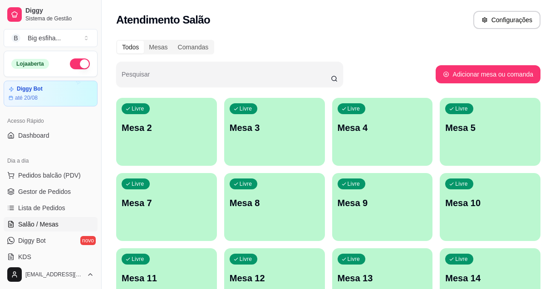  Describe the element at coordinates (490, 203) in the screenshot. I see `p: Mesa 10` at that location.